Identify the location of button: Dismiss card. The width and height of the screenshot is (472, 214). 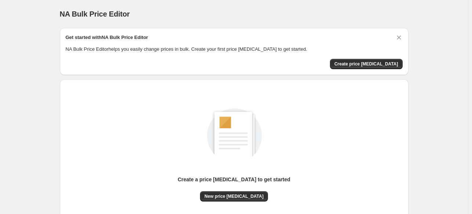
(399, 37).